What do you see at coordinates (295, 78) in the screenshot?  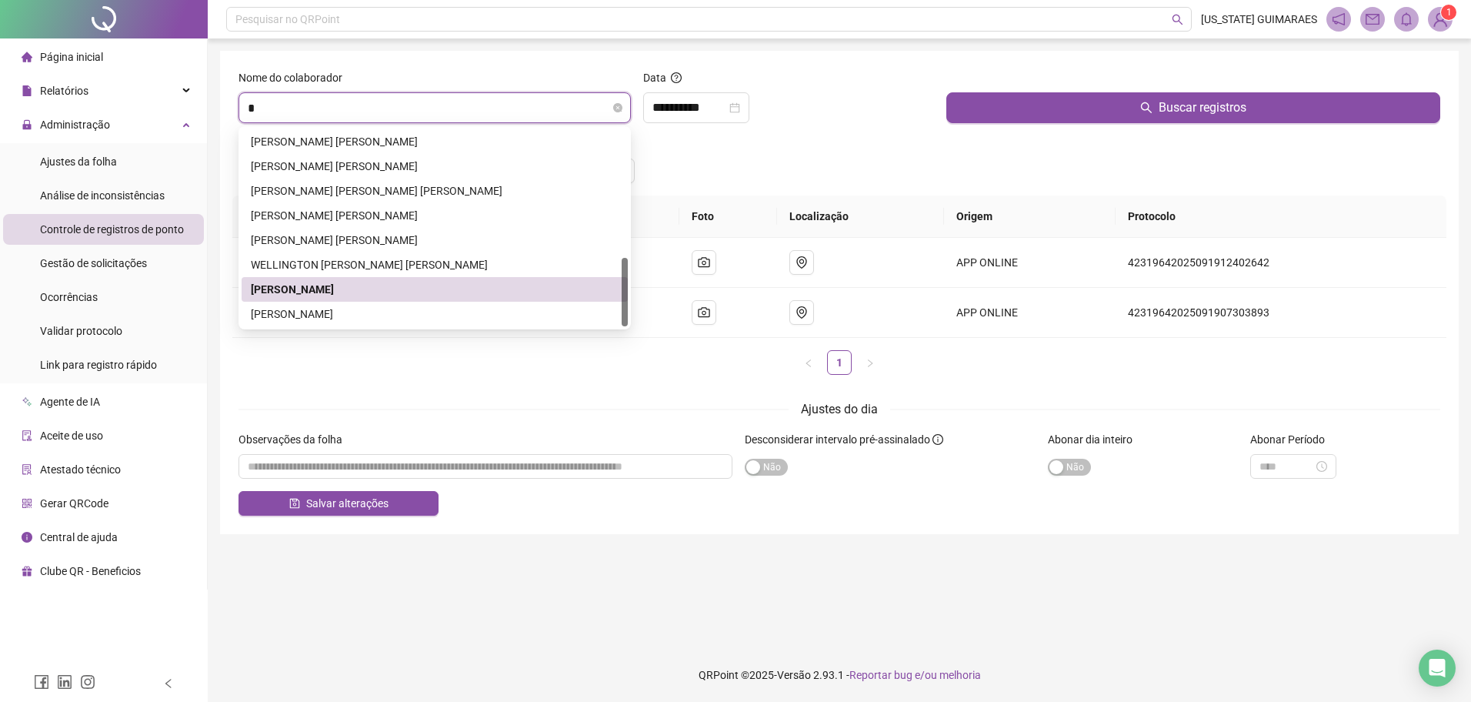 I see `label: Nome do colaborador` at bounding box center [295, 78].